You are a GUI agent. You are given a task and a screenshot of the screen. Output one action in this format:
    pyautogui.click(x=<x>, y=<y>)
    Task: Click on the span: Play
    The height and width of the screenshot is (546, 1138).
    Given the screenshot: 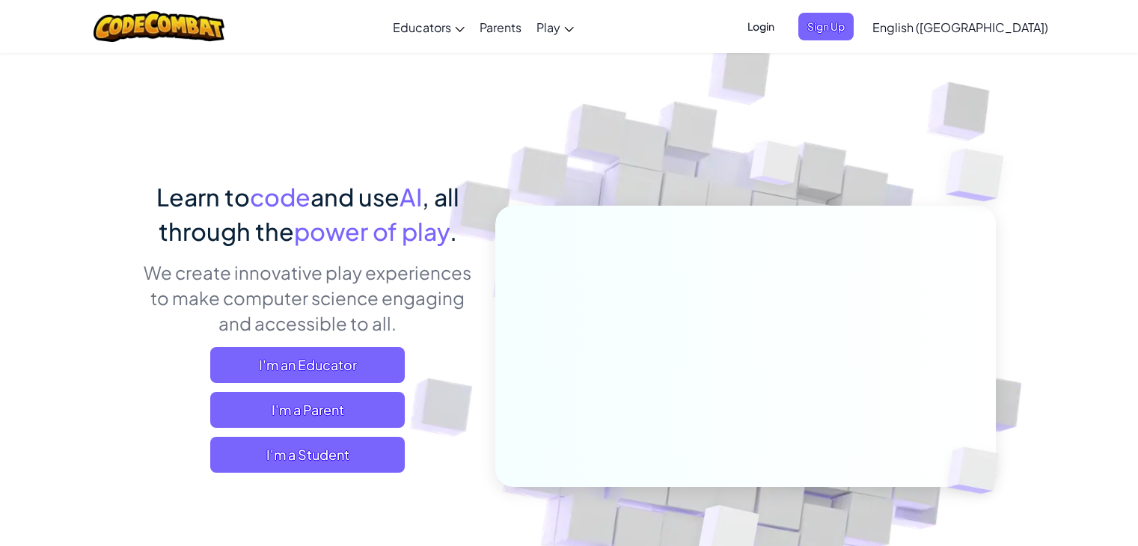 What is the action you would take?
    pyautogui.click(x=548, y=27)
    